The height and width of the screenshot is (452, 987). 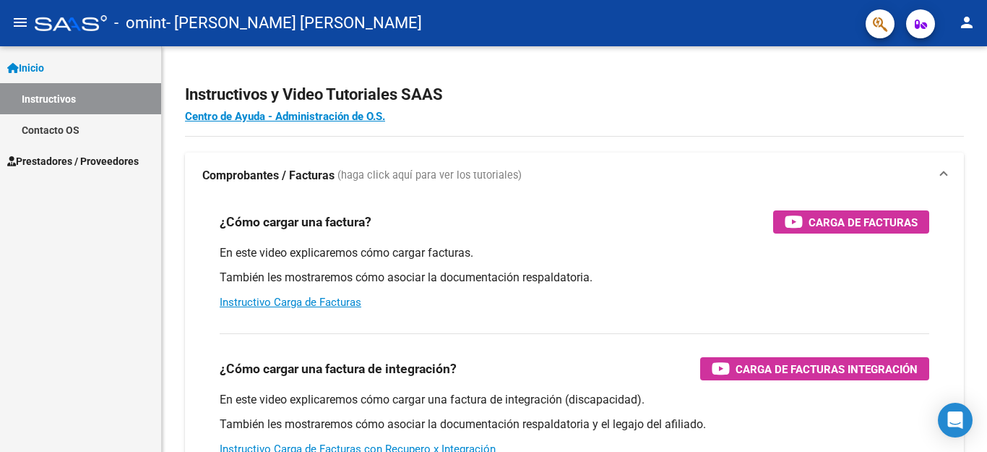 What do you see at coordinates (574, 400) in the screenshot?
I see `p: En este video explicaremos cómo cargar una factura de integración (discapacidad).` at bounding box center [574, 400].